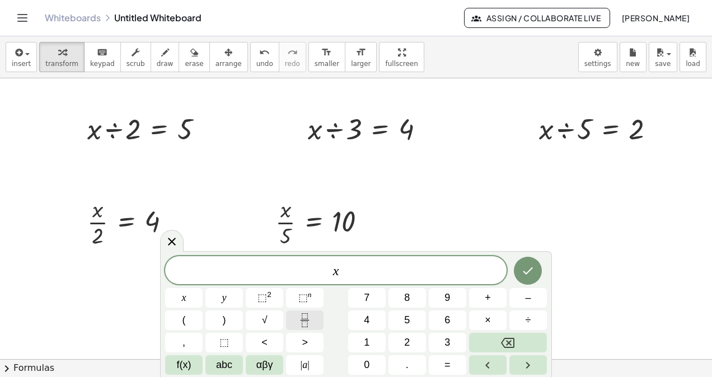 The height and width of the screenshot is (377, 712). Describe the element at coordinates (663, 64) in the screenshot. I see `span: save` at that location.